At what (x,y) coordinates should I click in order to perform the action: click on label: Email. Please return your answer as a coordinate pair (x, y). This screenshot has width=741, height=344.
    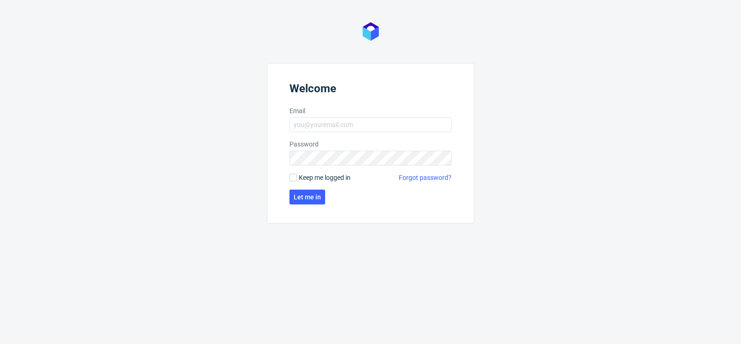
    Looking at the image, I should click on (370, 111).